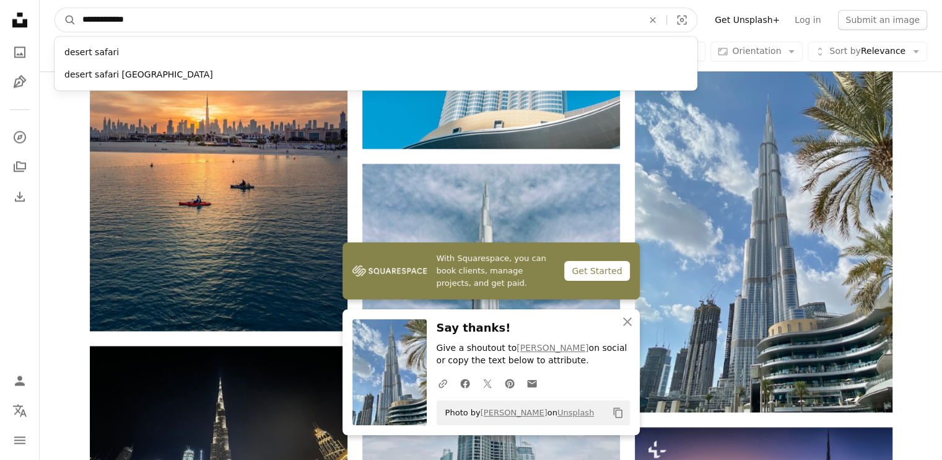 This screenshot has width=942, height=460. I want to click on span: With Squarespace, you can book clients, manage projects, and get paid., so click(495, 271).